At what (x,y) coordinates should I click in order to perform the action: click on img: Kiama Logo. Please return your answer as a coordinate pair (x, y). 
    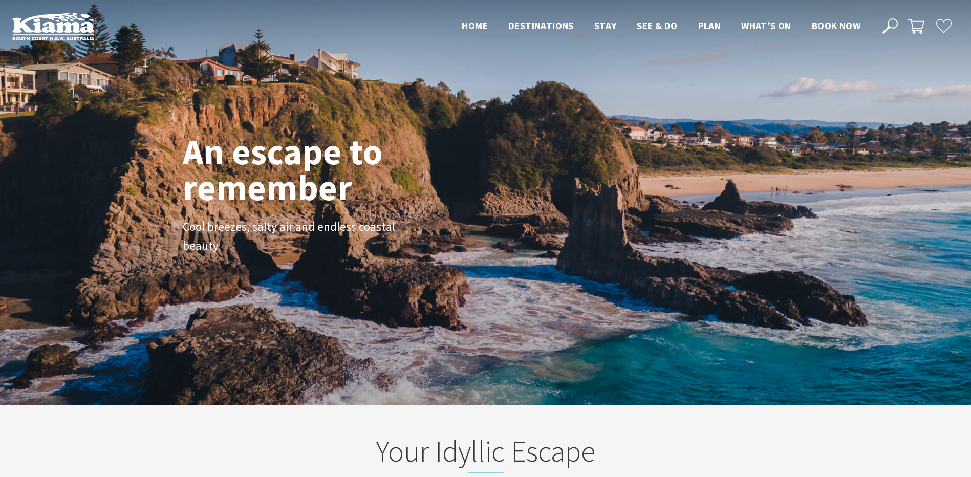
    Looking at the image, I should click on (53, 26).